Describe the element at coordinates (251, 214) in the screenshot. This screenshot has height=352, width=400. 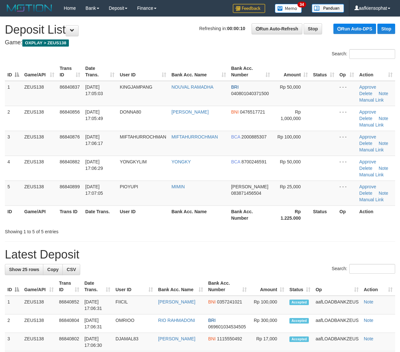
I see `th: Bank Acc. Number` at that location.